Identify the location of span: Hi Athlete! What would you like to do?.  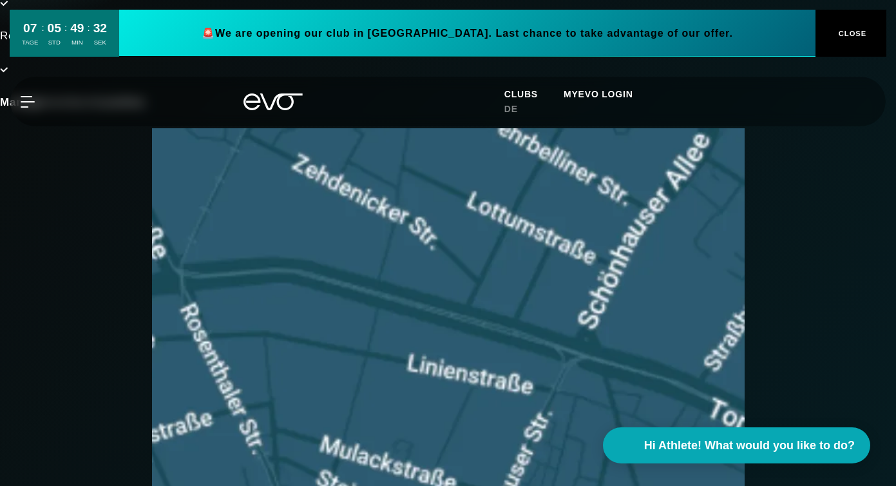
(749, 445).